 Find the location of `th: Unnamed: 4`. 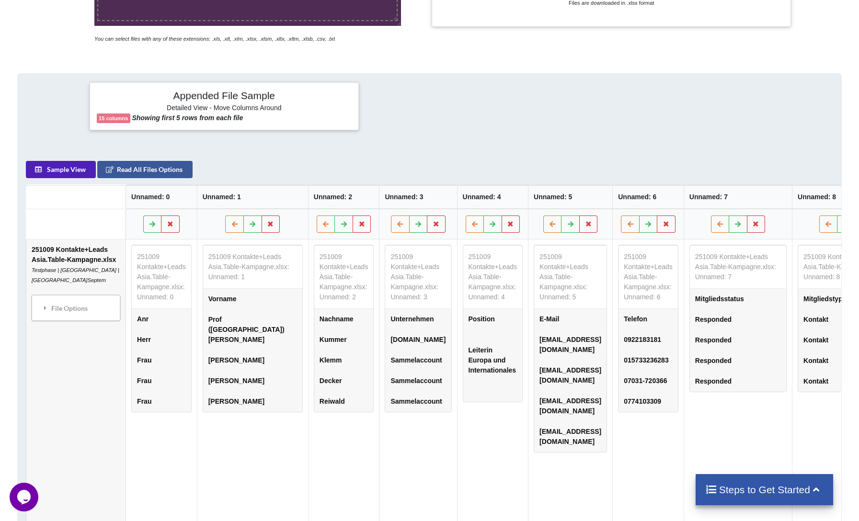

th: Unnamed: 4 is located at coordinates (493, 197).